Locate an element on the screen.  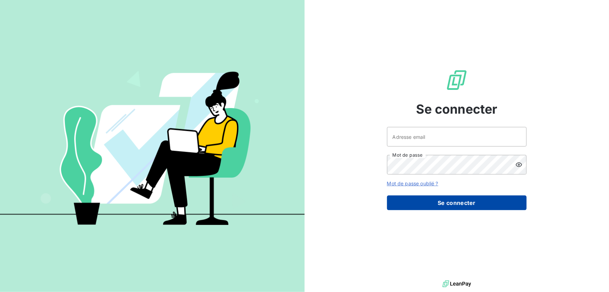
img: Logo LeanPay is located at coordinates (457, 80).